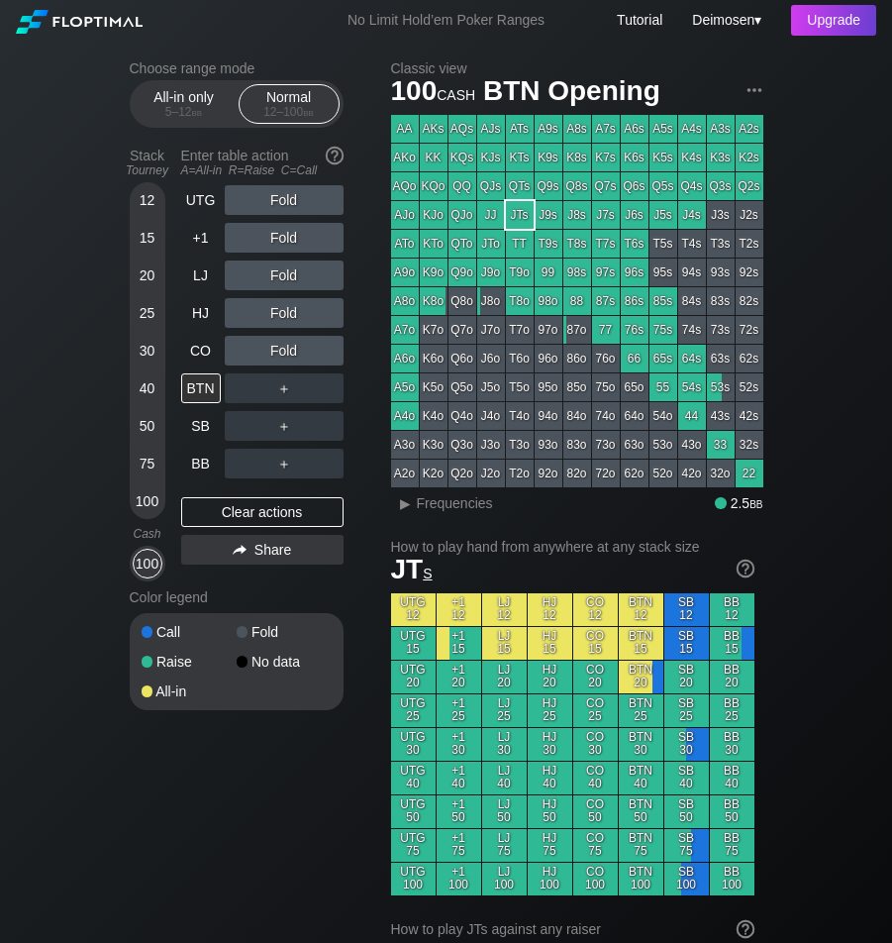 This screenshot has height=943, width=892. What do you see at coordinates (692, 330) in the screenshot?
I see `div: 74s` at bounding box center [692, 330].